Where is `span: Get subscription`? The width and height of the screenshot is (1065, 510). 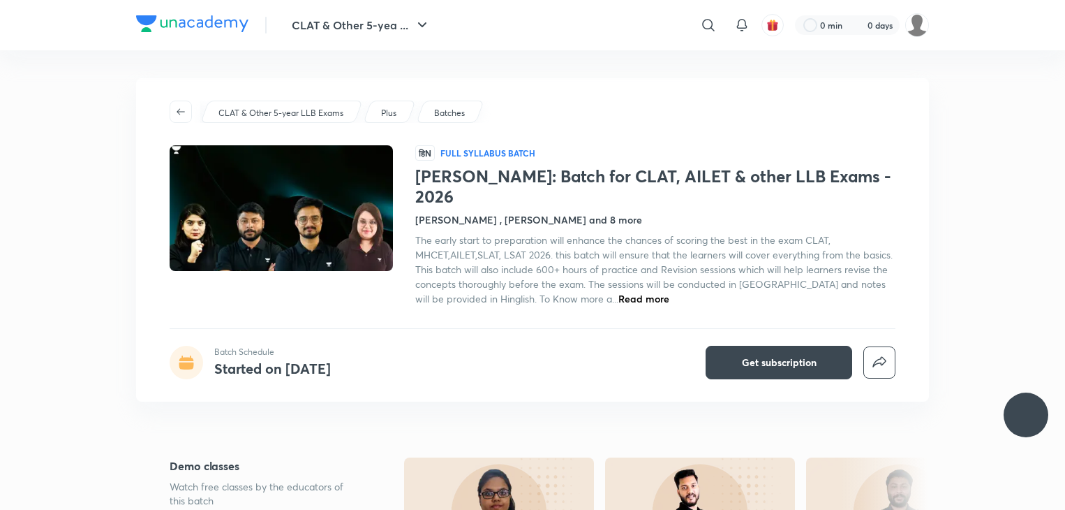 span: Get subscription is located at coordinates (779, 362).